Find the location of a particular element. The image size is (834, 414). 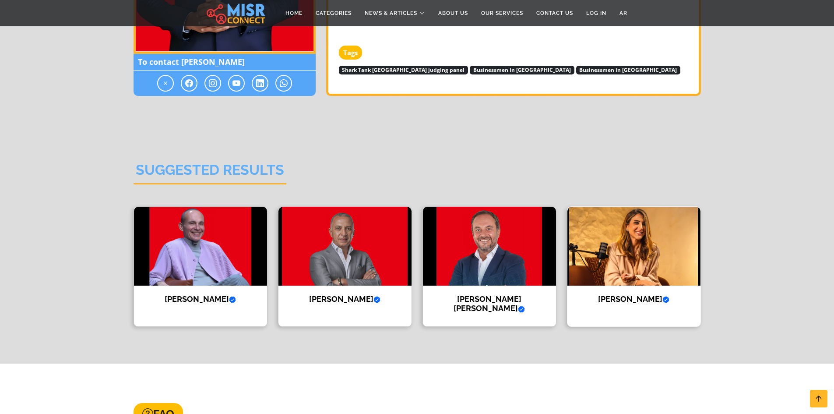

a: AR is located at coordinates (623, 13).